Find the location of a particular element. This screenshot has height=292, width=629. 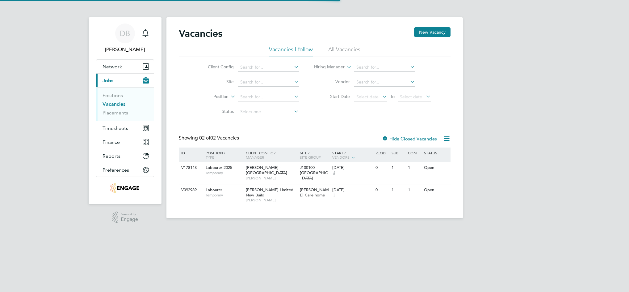

div: Position / is located at coordinates (223, 155).